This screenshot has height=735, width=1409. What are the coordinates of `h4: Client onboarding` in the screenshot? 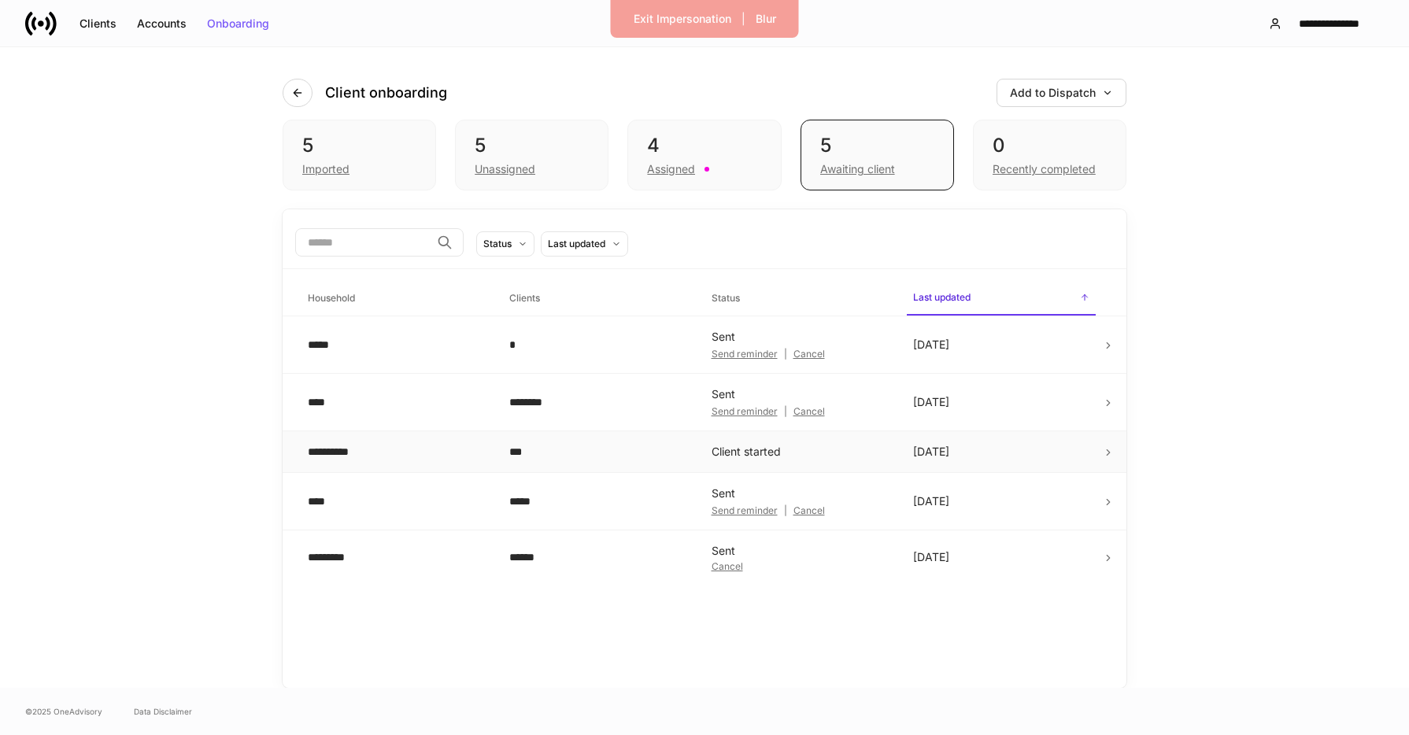 It's located at (386, 93).